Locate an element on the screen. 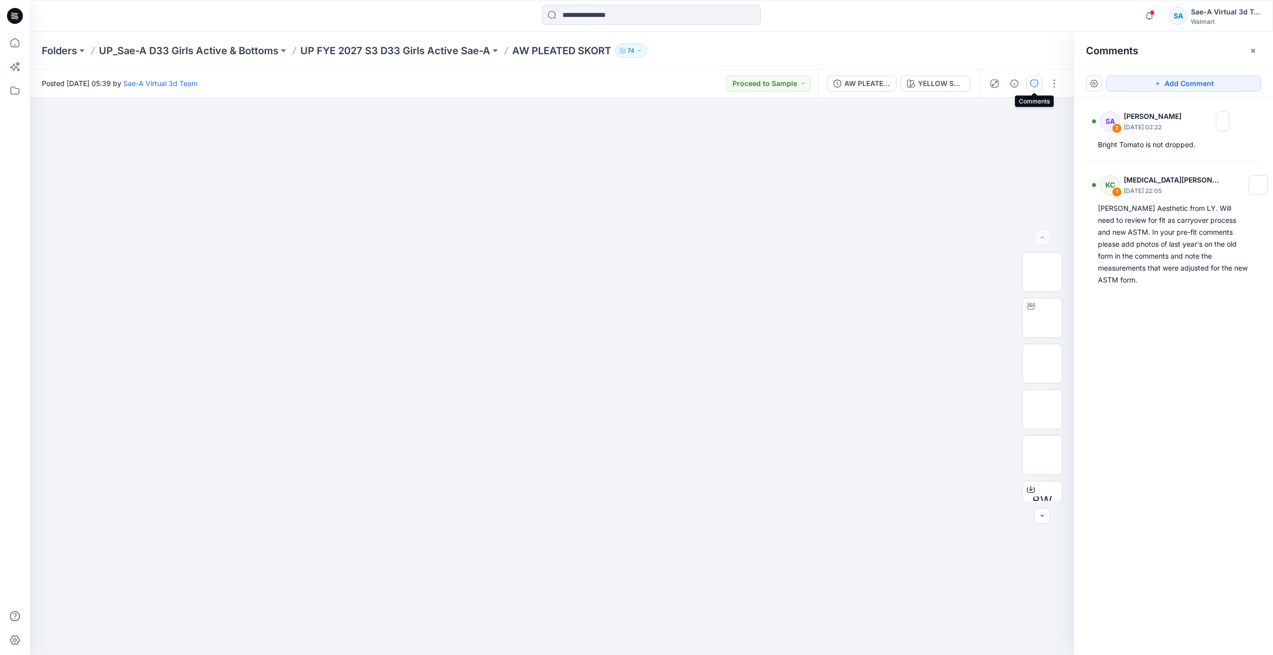 The width and height of the screenshot is (1273, 655). div: Sae-A Virtual 3d Team is located at coordinates (1226, 12).